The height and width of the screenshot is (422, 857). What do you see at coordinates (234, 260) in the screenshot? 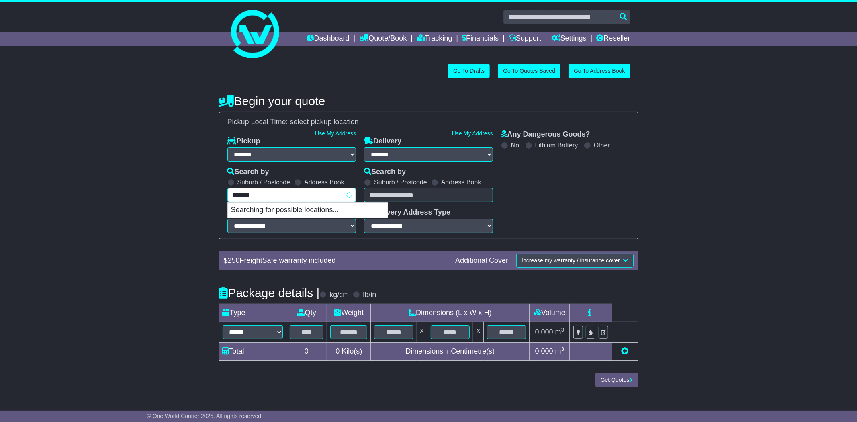
I see `span: 250` at bounding box center [234, 260].